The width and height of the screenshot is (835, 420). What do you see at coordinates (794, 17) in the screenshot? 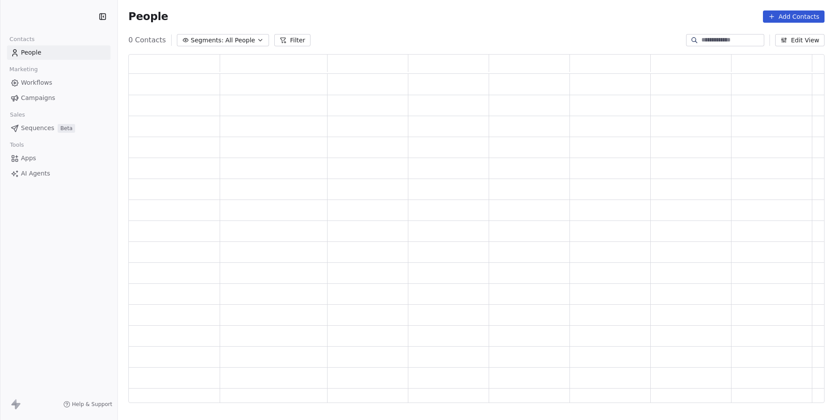
I see `button: Add Contacts` at bounding box center [794, 17].